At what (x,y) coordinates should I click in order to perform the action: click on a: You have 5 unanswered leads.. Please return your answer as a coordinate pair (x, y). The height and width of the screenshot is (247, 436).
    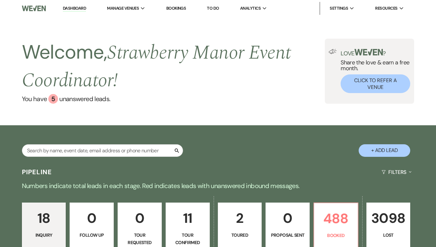
    Looking at the image, I should click on (173, 99).